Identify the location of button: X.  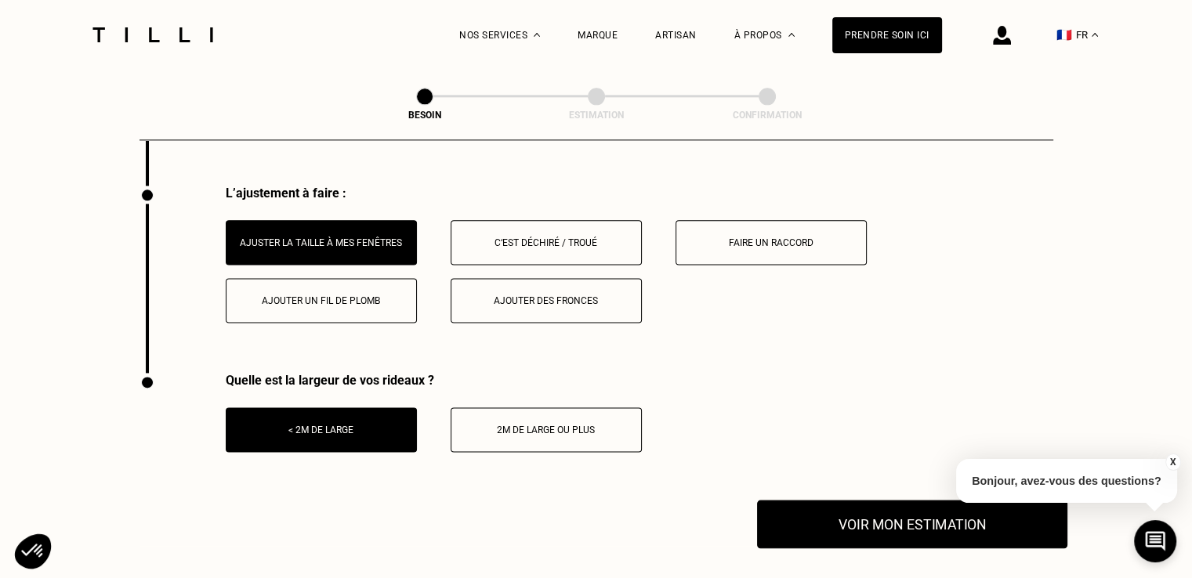
(1172, 462).